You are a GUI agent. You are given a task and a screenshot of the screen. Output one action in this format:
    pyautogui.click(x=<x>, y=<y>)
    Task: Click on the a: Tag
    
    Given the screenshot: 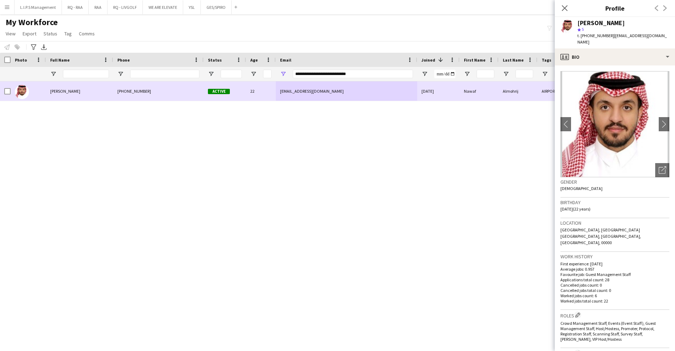 What is the action you would take?
    pyautogui.click(x=68, y=34)
    